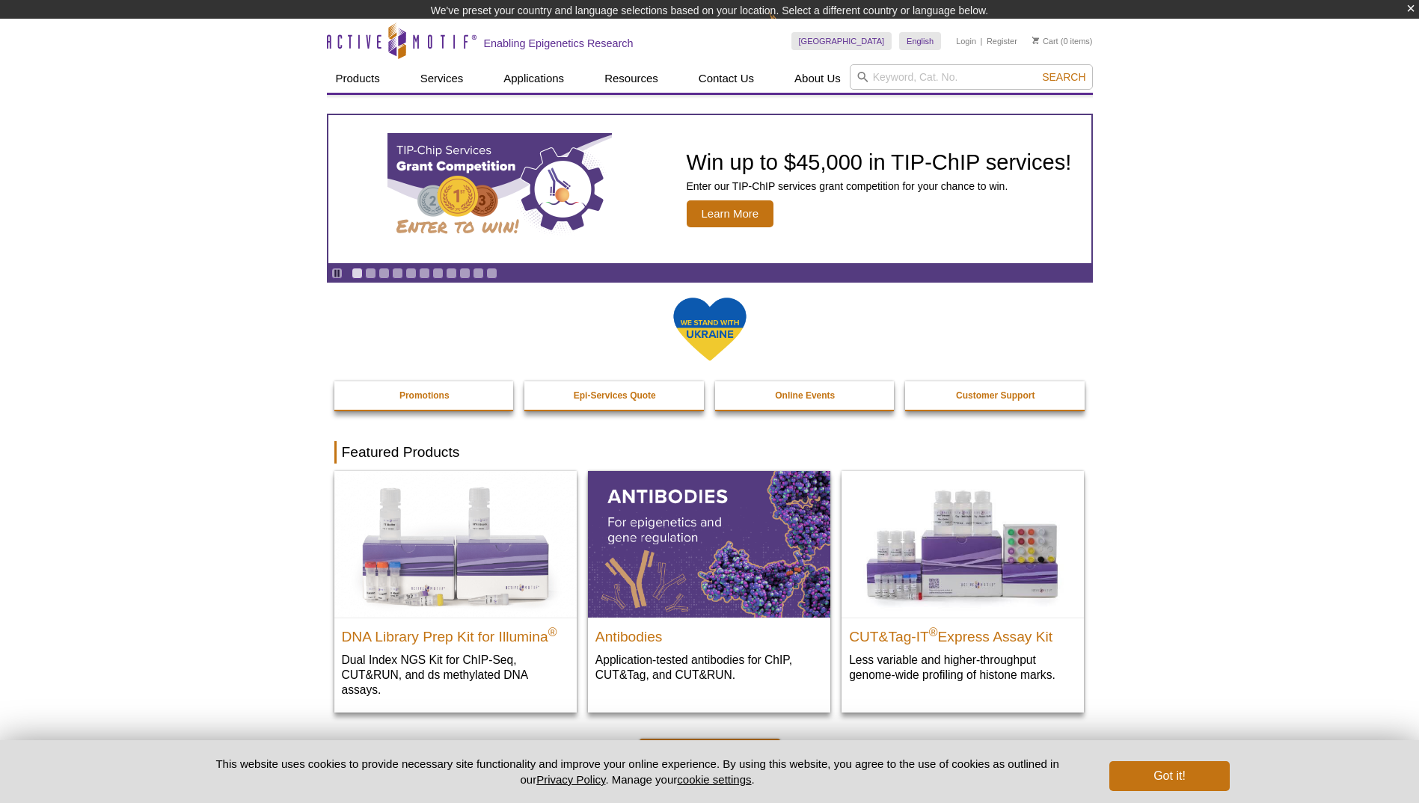 This screenshot has height=803, width=1419. What do you see at coordinates (559, 43) in the screenshot?
I see `h2: Enabling Epigenetics Research` at bounding box center [559, 43].